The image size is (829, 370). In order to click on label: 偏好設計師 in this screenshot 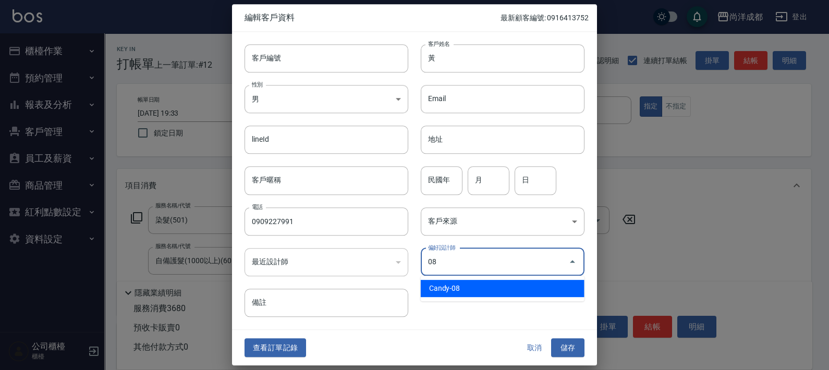, I will do `click(442, 247)`.